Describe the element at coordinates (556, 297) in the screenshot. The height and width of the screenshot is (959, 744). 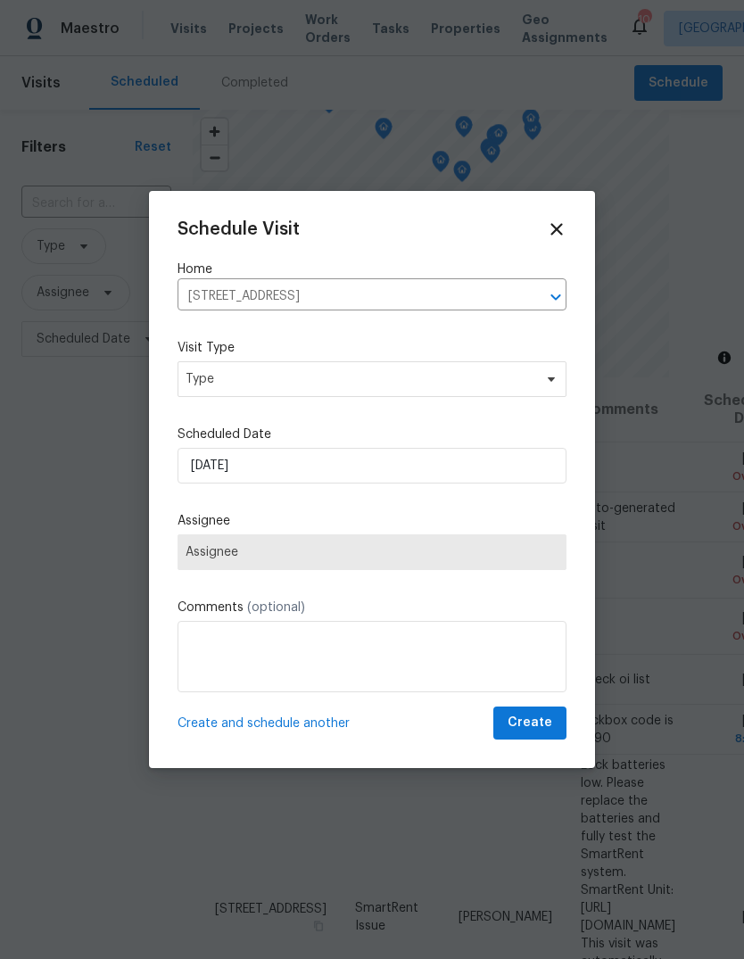
I see `button: Open` at that location.